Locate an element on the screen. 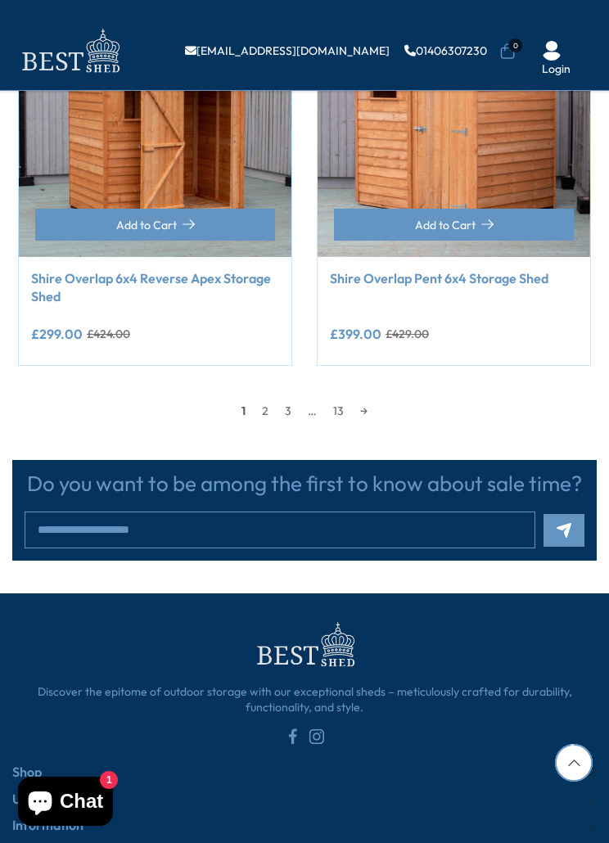 This screenshot has height=843, width=609. p: Discover the epitome of outdoor storage with our exceptional sheds – meticulously crafted for dur... is located at coordinates (305, 706).